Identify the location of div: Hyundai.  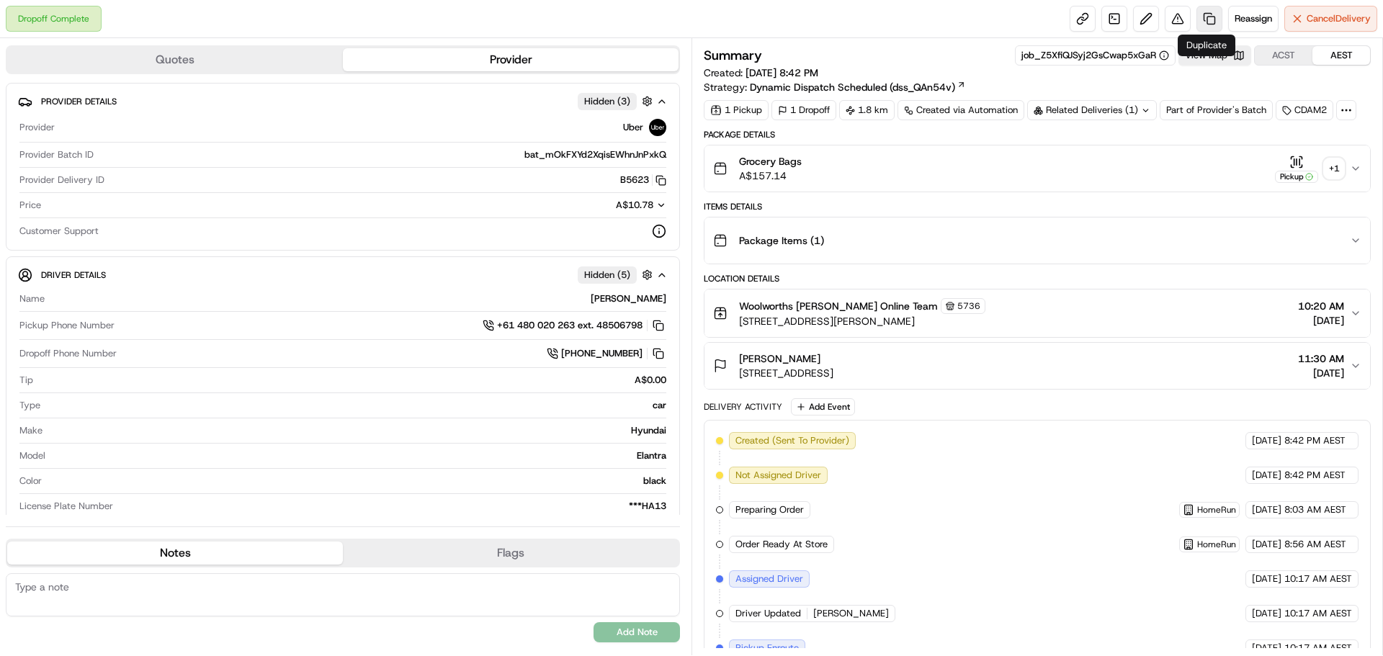
(357, 431).